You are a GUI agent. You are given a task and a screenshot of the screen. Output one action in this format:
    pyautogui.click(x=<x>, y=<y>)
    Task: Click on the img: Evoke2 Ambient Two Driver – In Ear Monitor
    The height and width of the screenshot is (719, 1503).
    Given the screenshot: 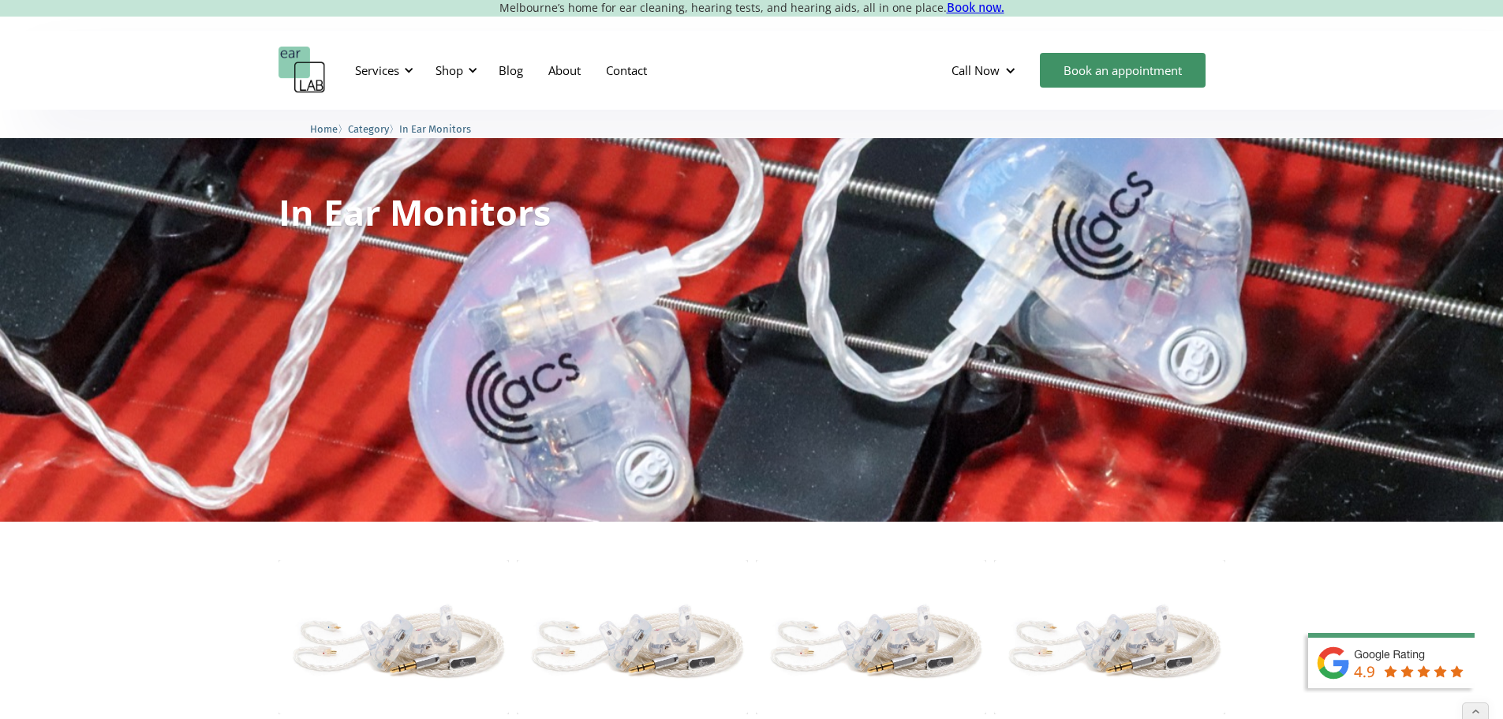 What is the action you would take?
    pyautogui.click(x=1109, y=637)
    